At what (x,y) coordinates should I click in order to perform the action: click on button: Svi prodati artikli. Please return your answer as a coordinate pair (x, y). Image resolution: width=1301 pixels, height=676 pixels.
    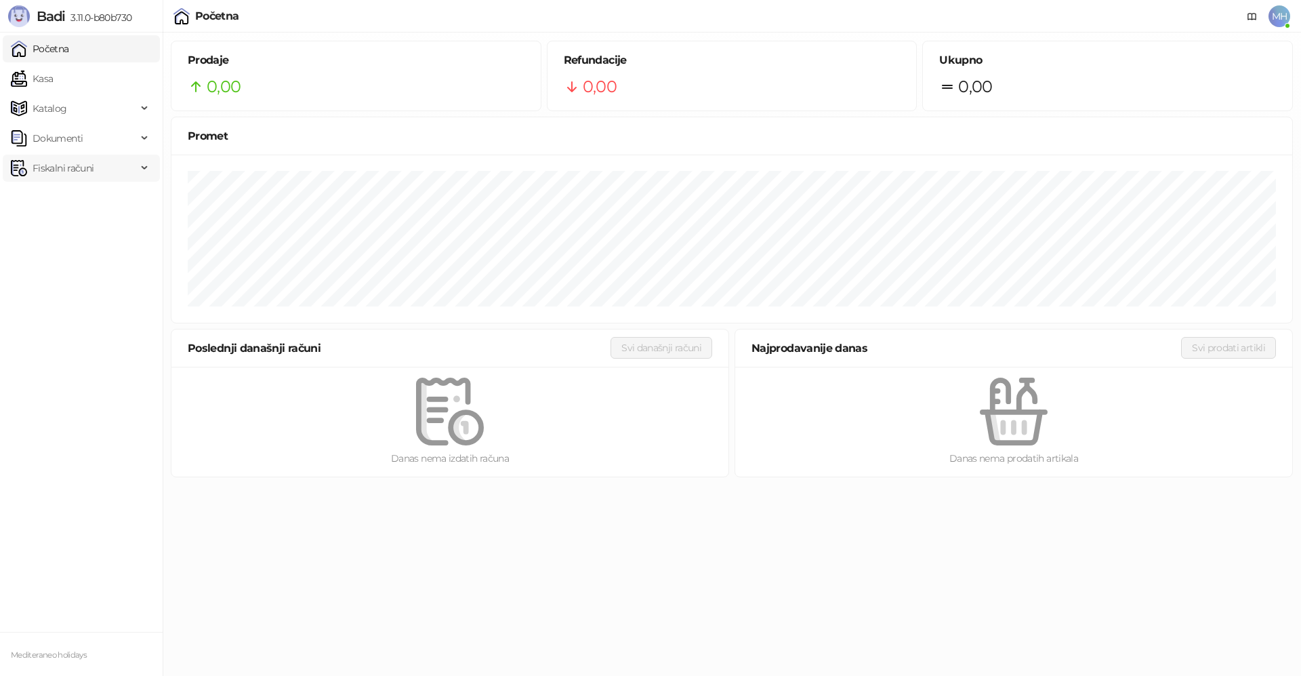
    Looking at the image, I should click on (1229, 348).